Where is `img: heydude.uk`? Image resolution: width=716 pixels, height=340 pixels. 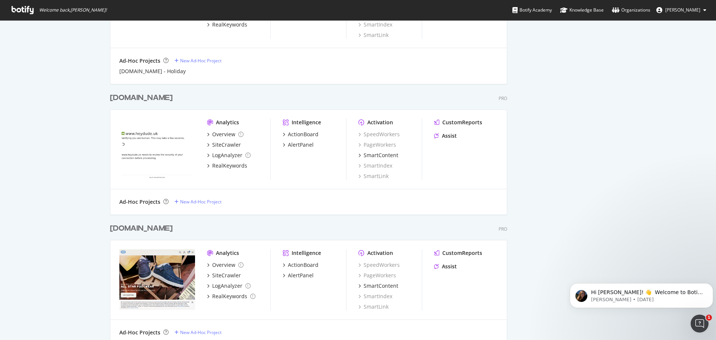
img: heydude.uk is located at coordinates (157, 149).